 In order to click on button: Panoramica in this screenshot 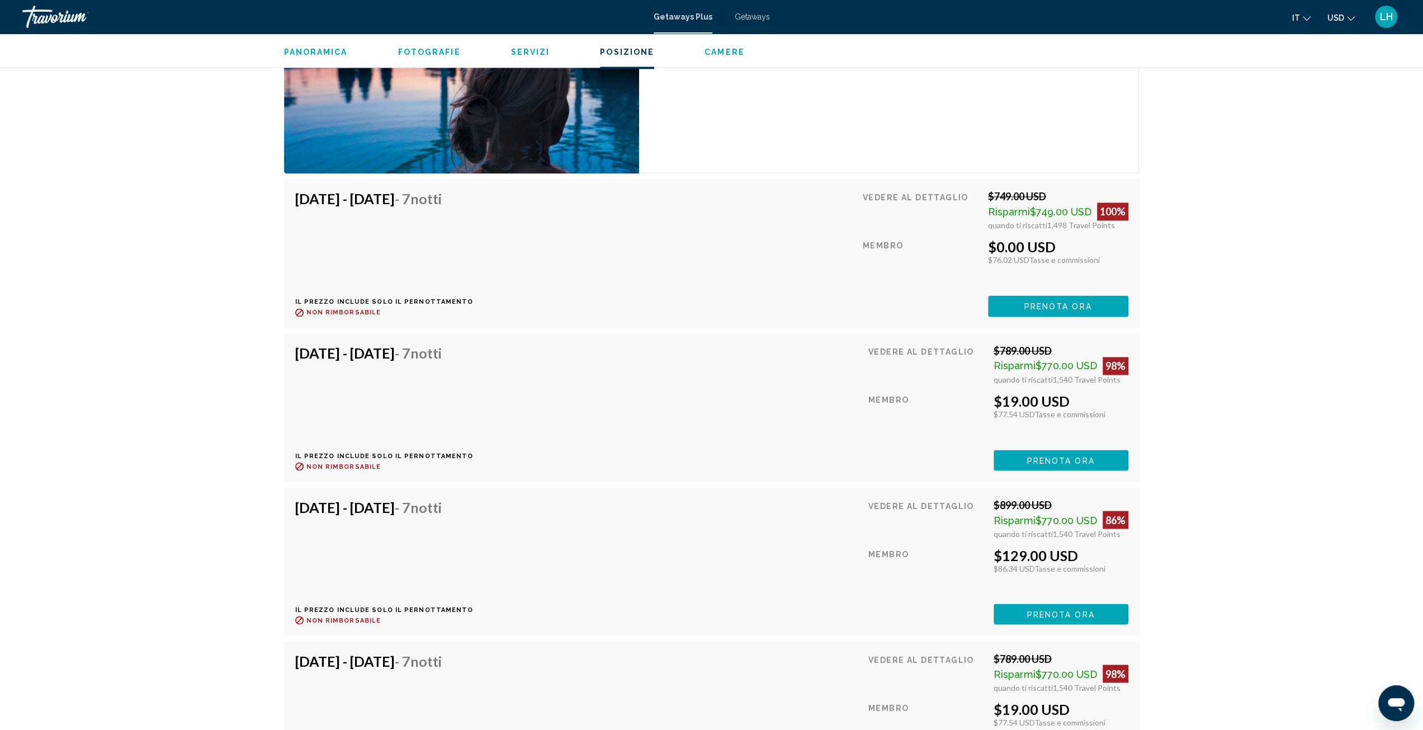, I will do `click(316, 52)`.